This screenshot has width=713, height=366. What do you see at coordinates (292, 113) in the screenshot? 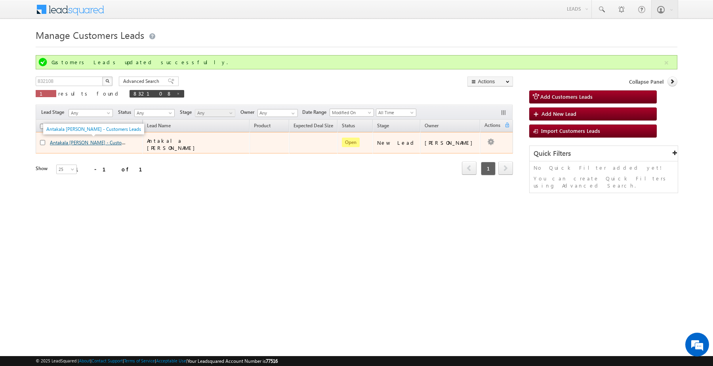
I see `a: Show All Items` at bounding box center [292, 113].